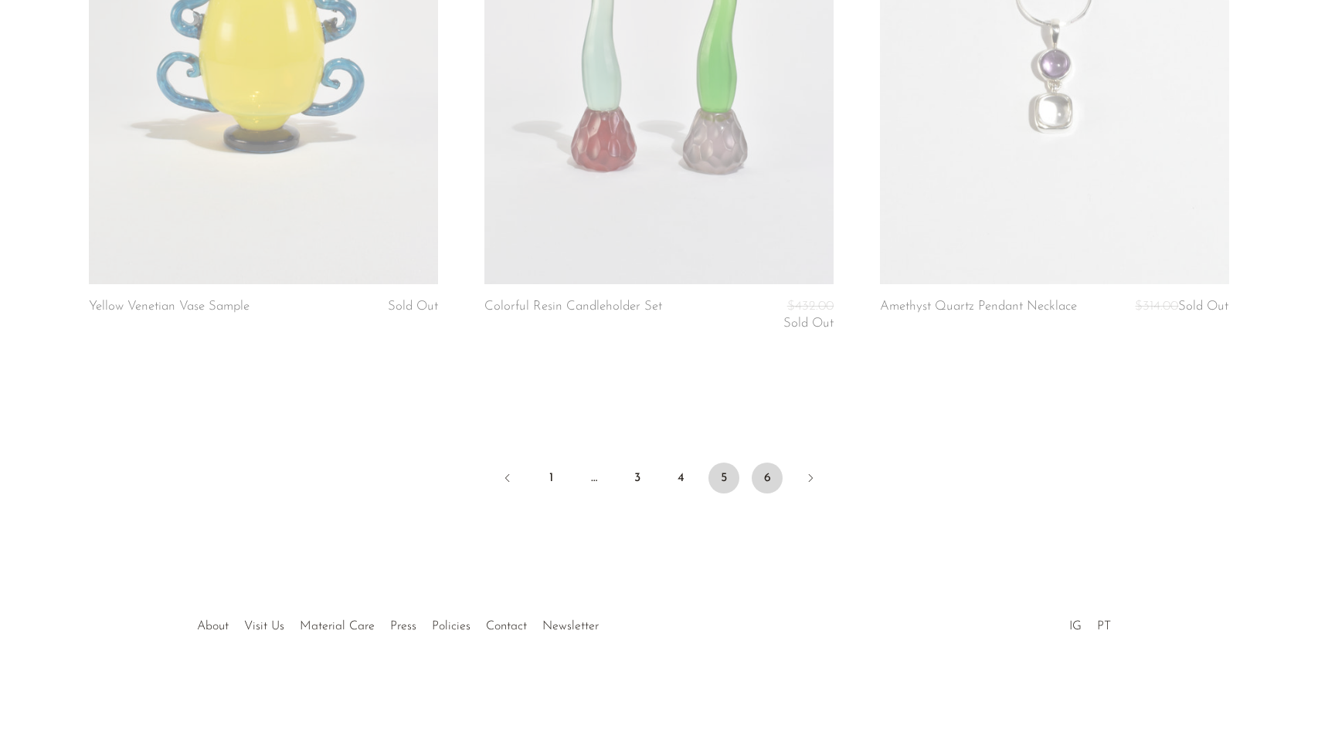 The height and width of the screenshot is (729, 1318). I want to click on a: PT, so click(1104, 627).